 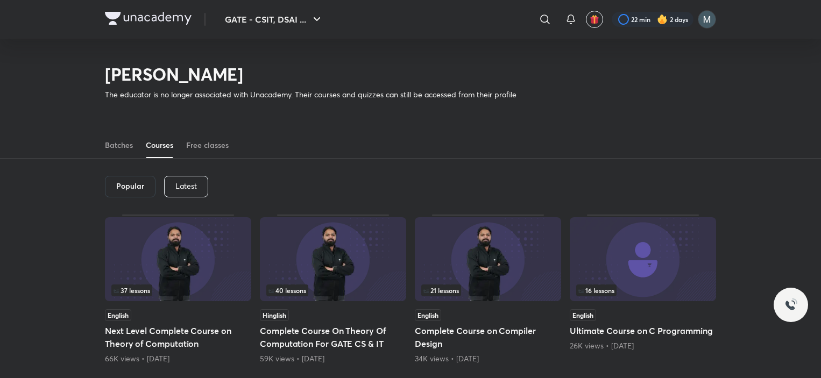 What do you see at coordinates (148, 18) in the screenshot?
I see `img: Company Logo` at bounding box center [148, 18].